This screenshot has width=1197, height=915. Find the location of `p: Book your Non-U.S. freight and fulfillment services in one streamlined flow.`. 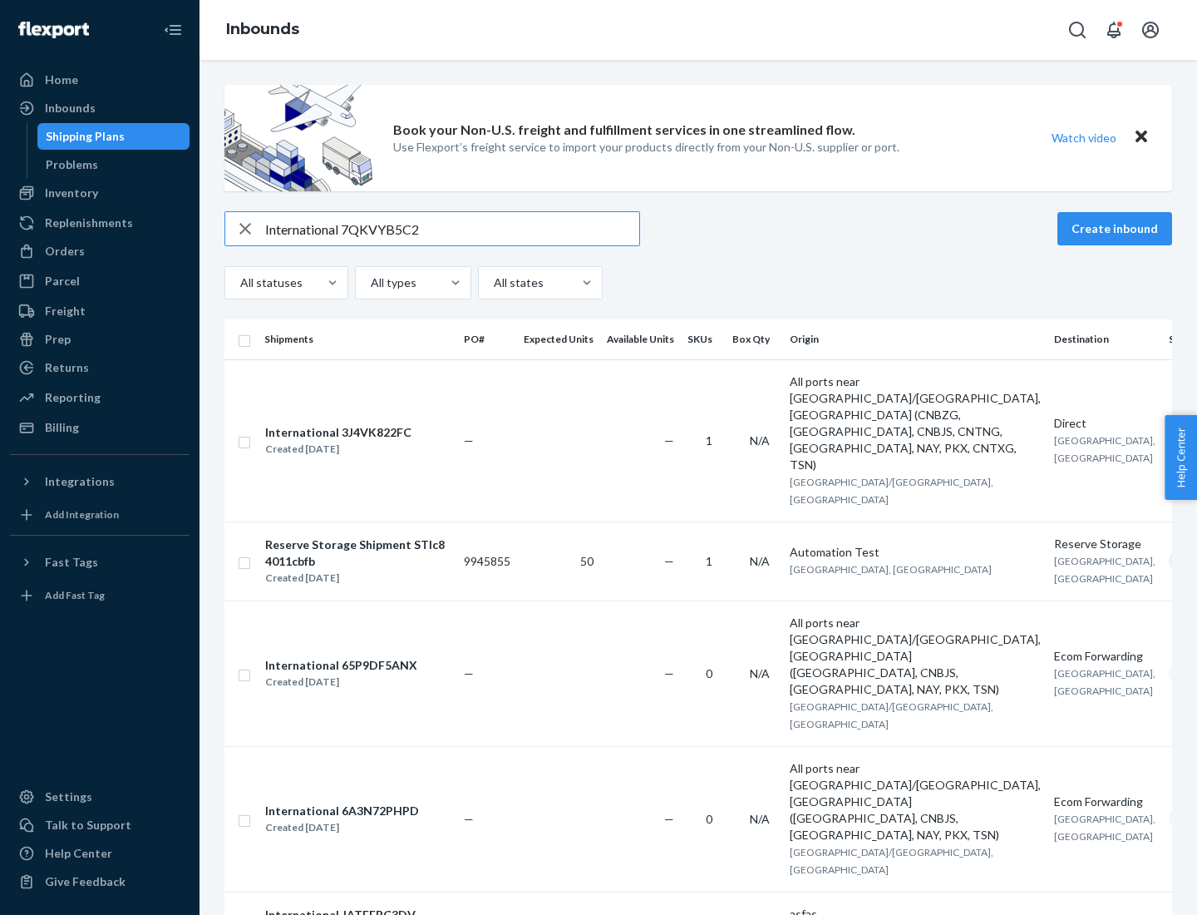

p: Book your Non-U.S. freight and fulfillment services in one streamlined flow. is located at coordinates (624, 130).